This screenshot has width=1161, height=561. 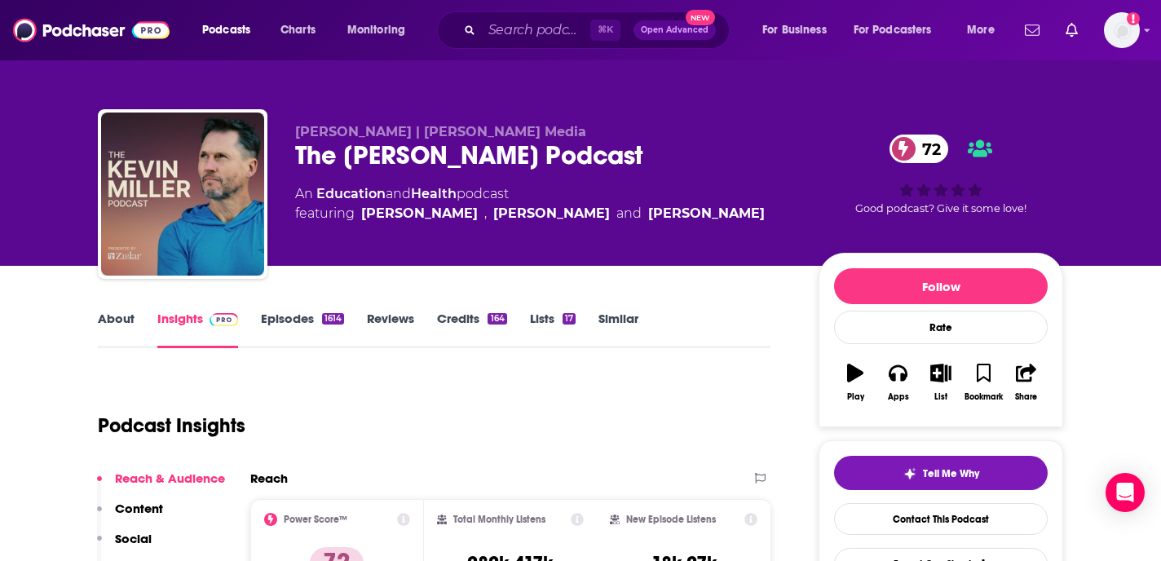 What do you see at coordinates (171, 426) in the screenshot?
I see `h1: Podcast Insights` at bounding box center [171, 426].